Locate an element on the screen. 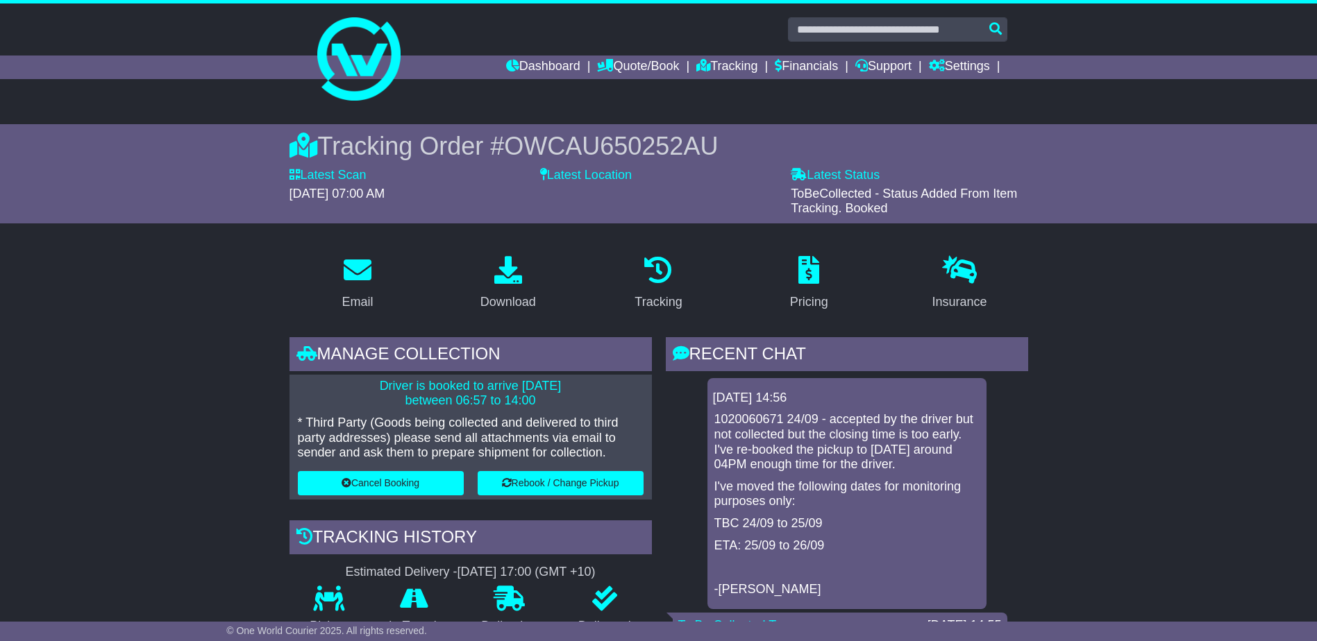 This screenshot has width=1317, height=641. a: Support is located at coordinates (883, 67).